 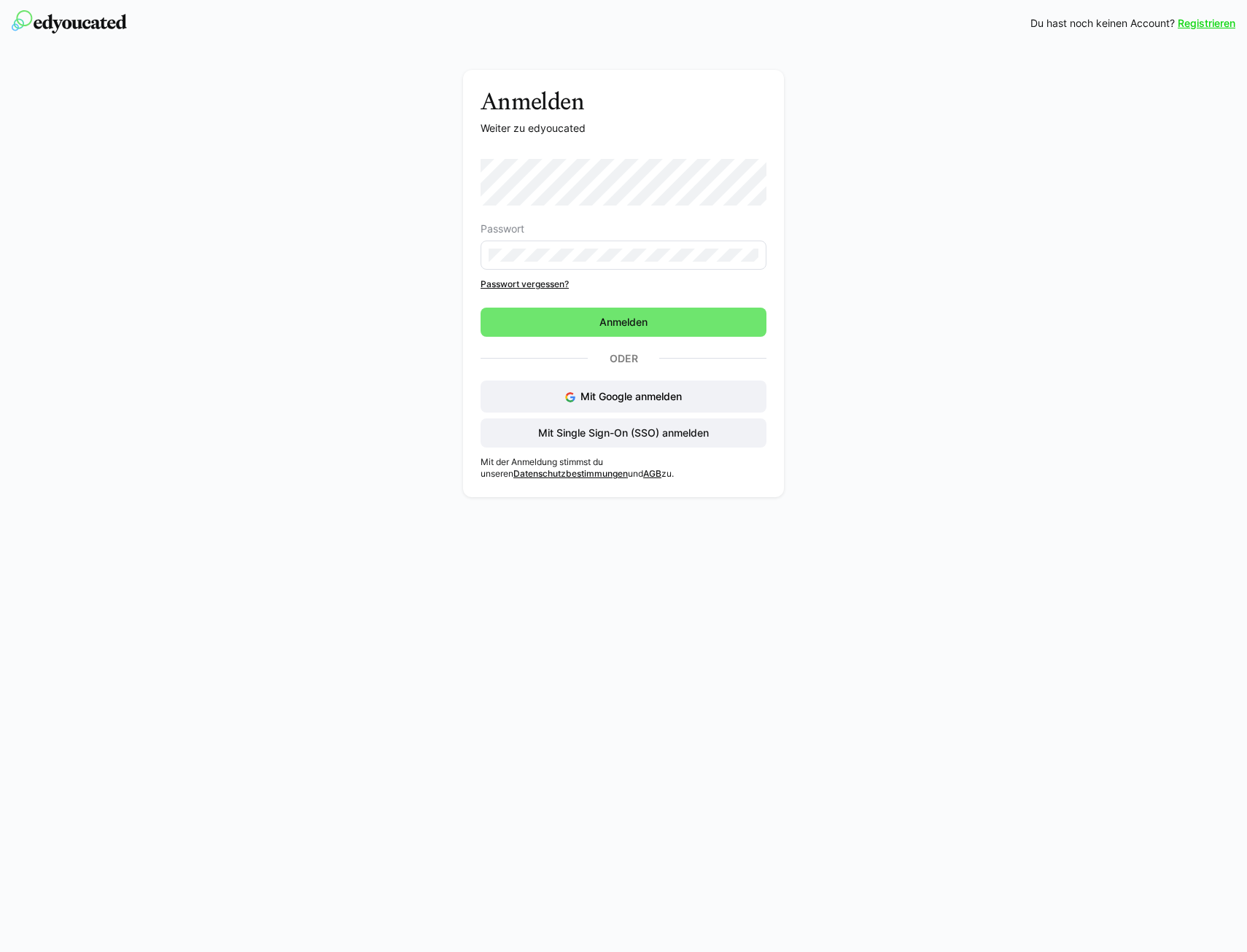 I want to click on button: Mit Google anmelden, so click(x=623, y=396).